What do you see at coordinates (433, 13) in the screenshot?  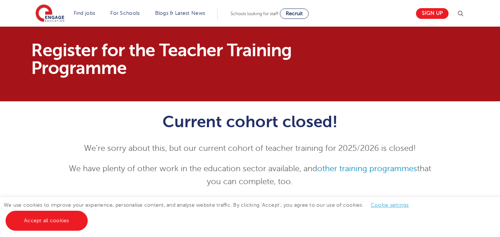 I see `a: Sign up` at bounding box center [433, 13].